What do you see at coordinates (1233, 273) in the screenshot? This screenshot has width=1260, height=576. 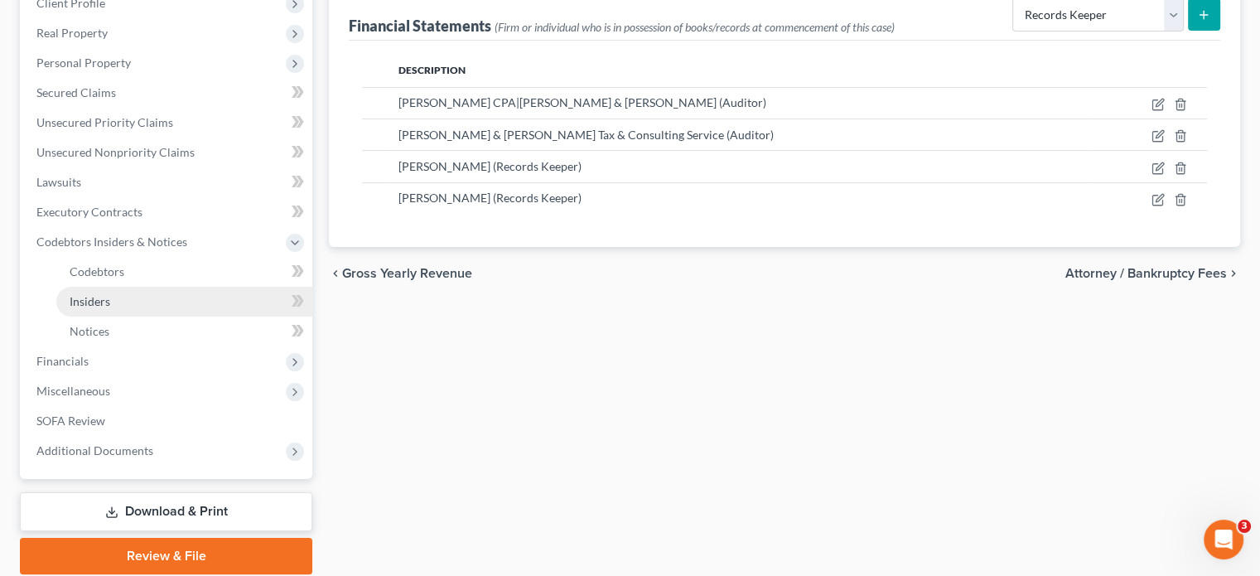 I see `i: chevron_right` at bounding box center [1233, 273].